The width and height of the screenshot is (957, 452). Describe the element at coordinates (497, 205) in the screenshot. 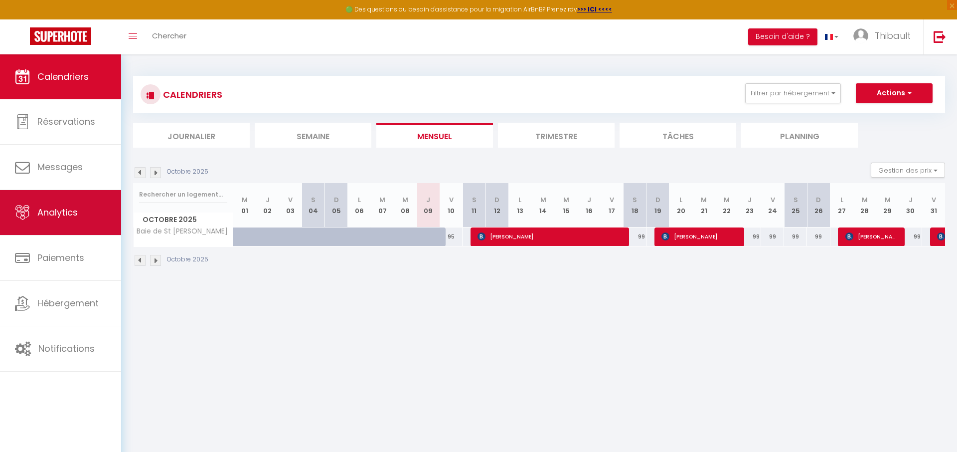

I see `th: 12` at that location.